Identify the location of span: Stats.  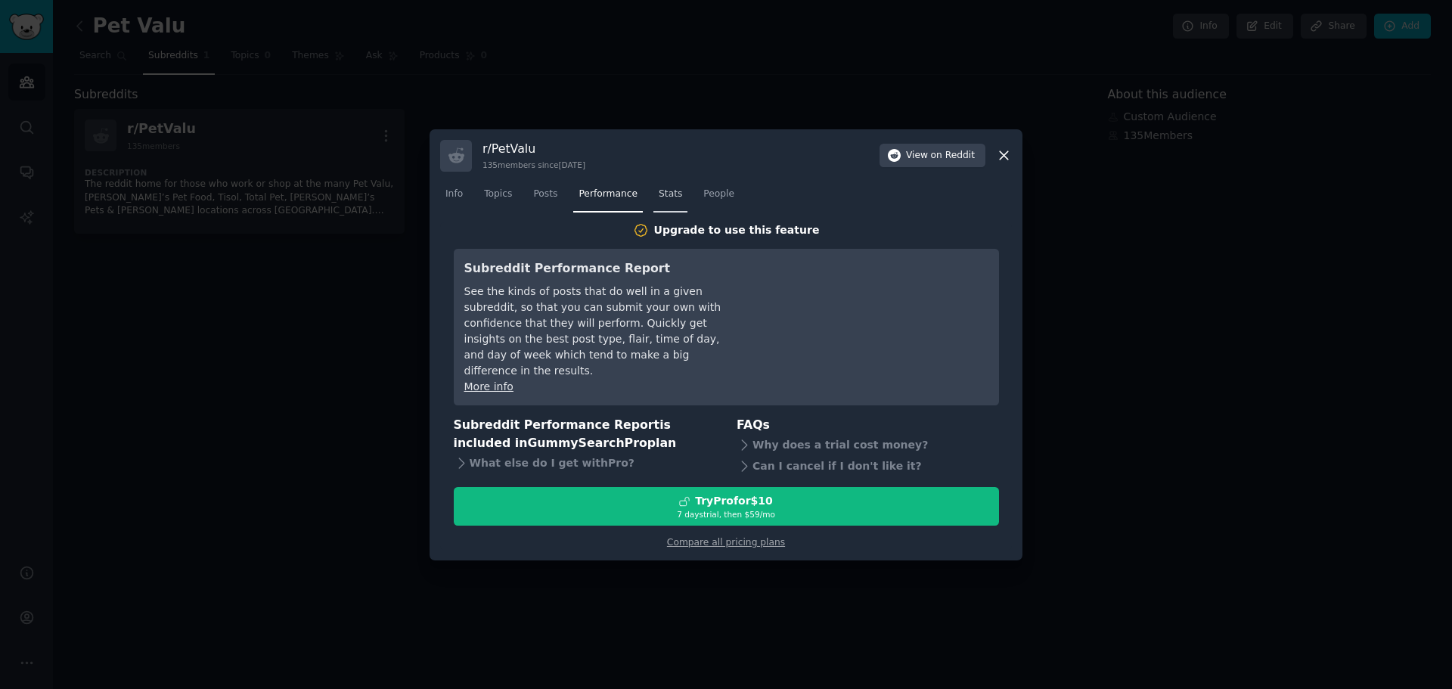
(670, 194).